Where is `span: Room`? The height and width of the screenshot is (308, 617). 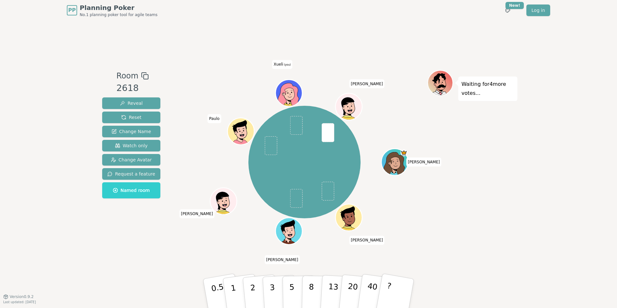
span: Room is located at coordinates (127, 76).